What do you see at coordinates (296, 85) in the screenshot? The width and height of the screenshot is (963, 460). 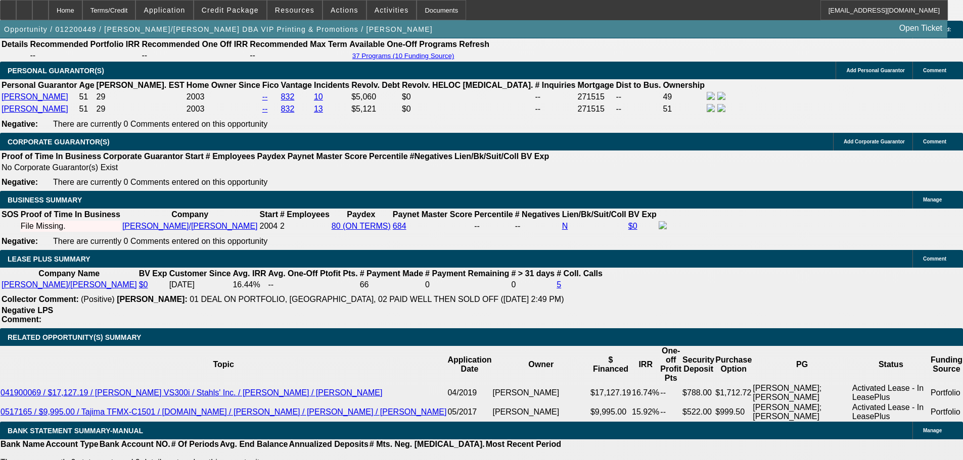 I see `b: Vantage` at bounding box center [296, 85].